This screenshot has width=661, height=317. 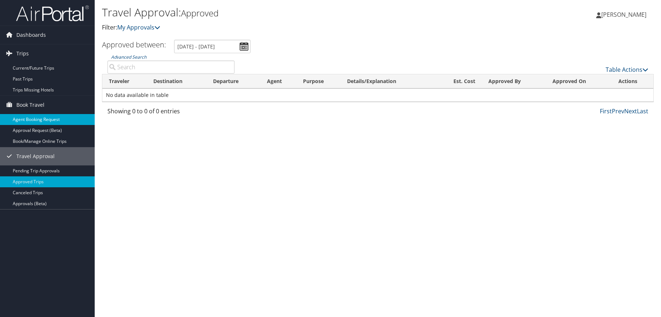 I want to click on h1: Travel Approval:, so click(x=286, y=12).